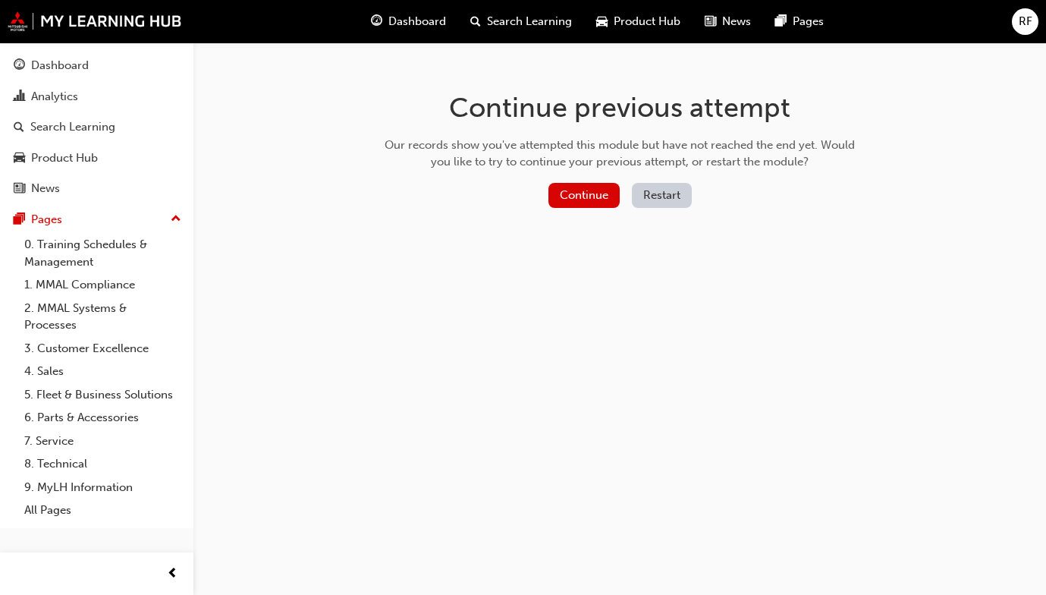  Describe the element at coordinates (46, 188) in the screenshot. I see `div: News` at that location.